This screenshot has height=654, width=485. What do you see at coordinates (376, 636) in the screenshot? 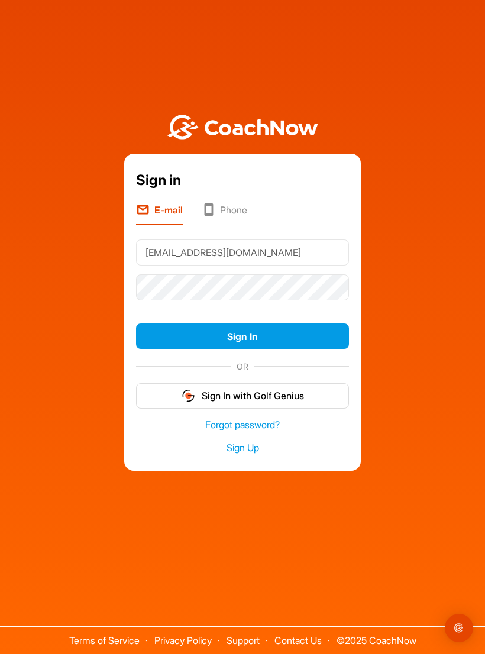
I see `span: © 2025 CoachNow` at bounding box center [376, 636].